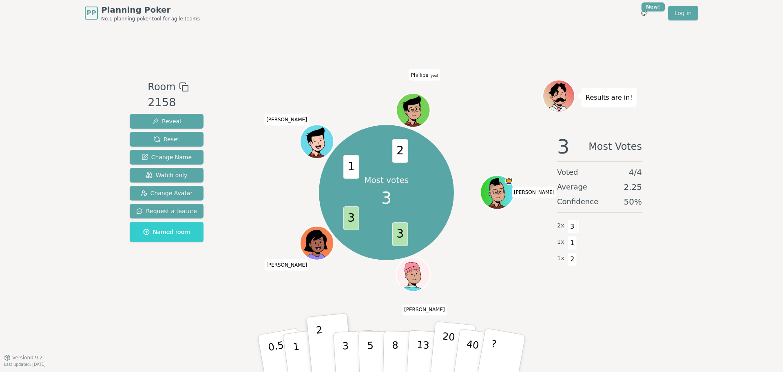  I want to click on span: Voted, so click(568, 172).